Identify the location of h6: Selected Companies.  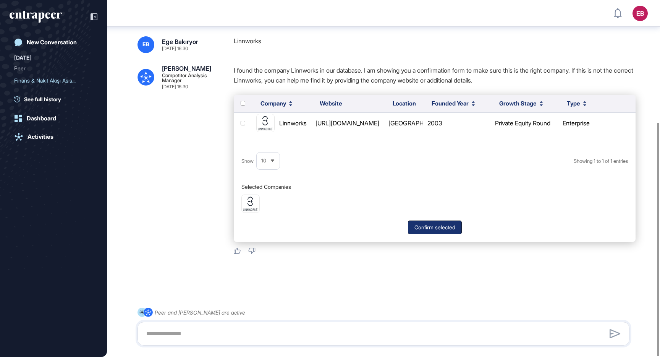
(266, 187).